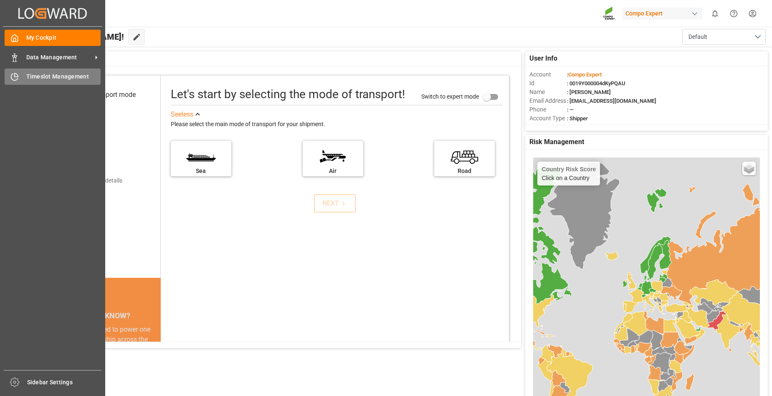  Describe the element at coordinates (548, 118) in the screenshot. I see `span: Account Type` at that location.